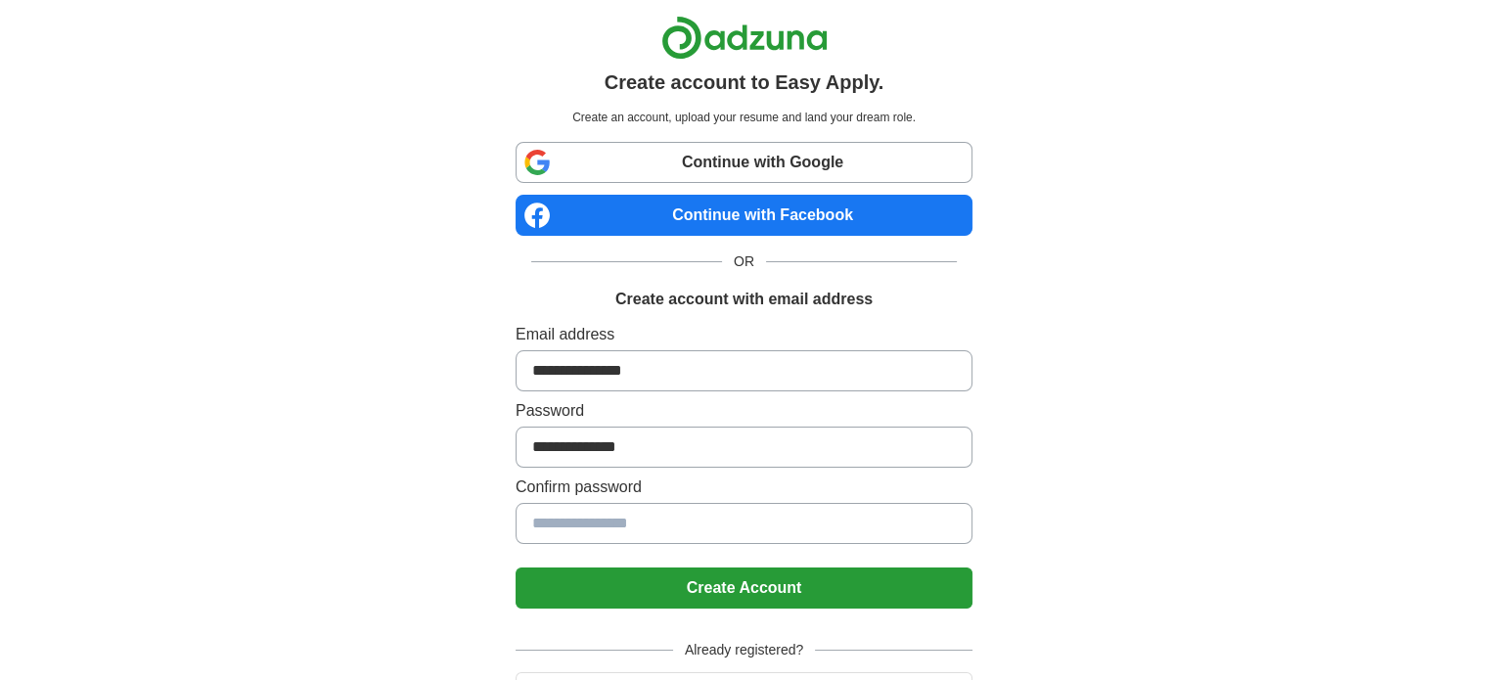 This screenshot has height=680, width=1488. I want to click on label: Email address, so click(744, 335).